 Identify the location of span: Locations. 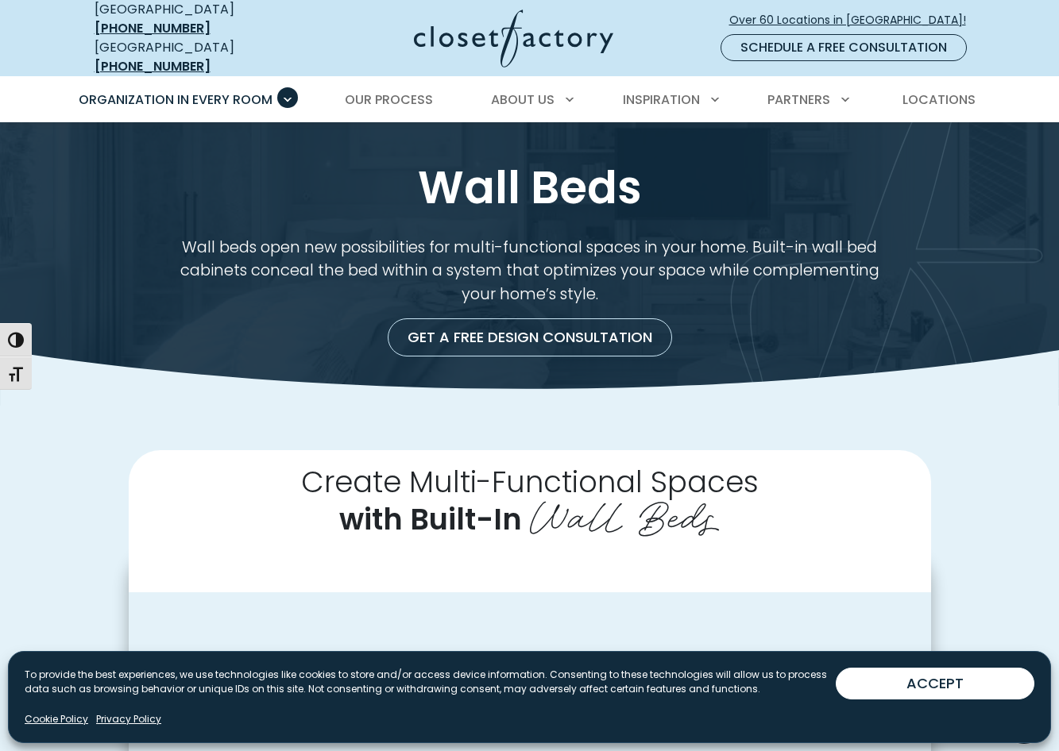
(939, 99).